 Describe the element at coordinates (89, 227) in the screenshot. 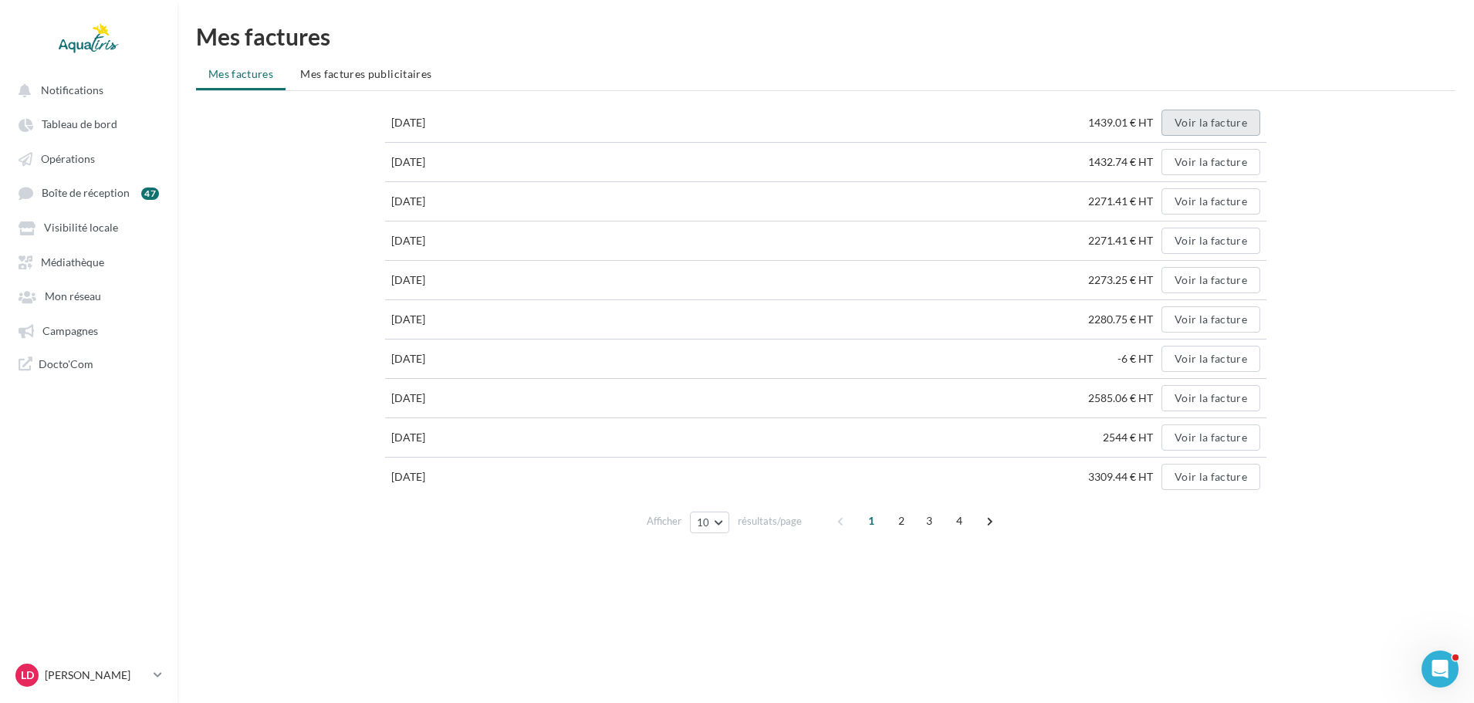

I see `a: Visibilité locale` at that location.